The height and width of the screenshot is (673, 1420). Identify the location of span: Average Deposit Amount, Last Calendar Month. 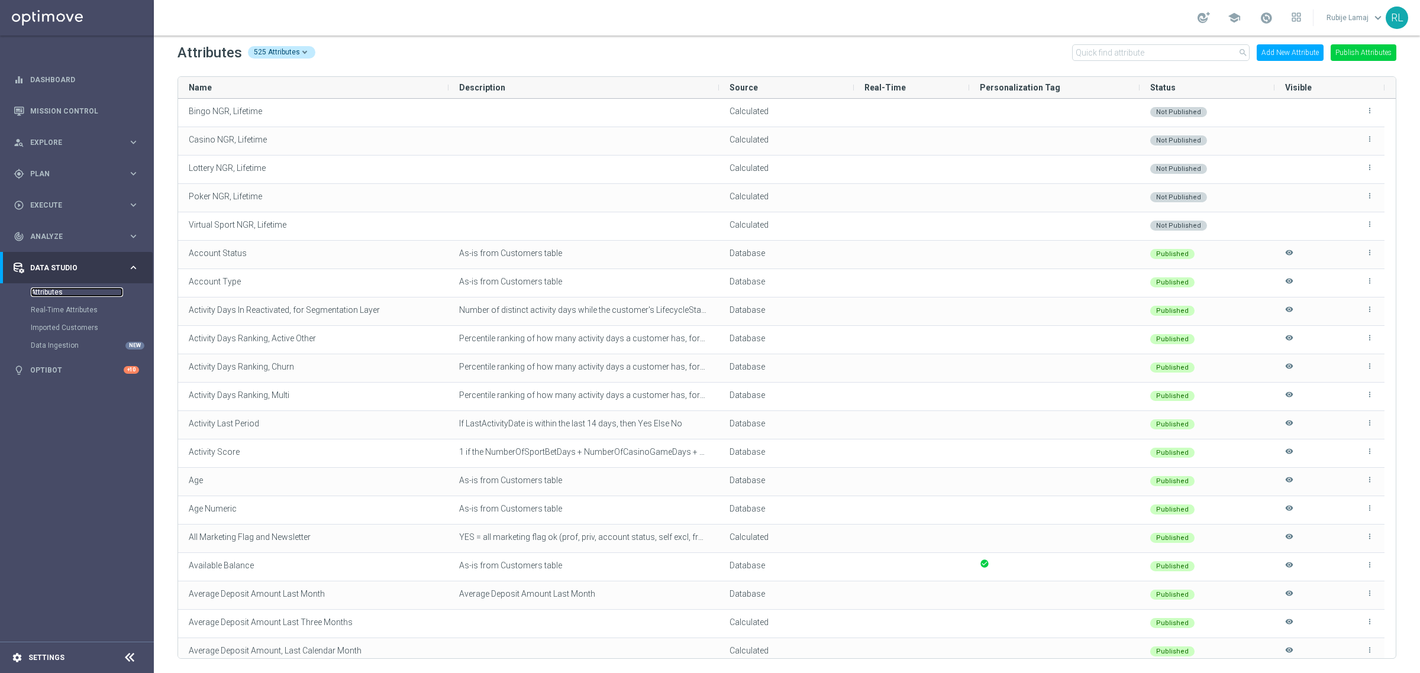
(275, 651).